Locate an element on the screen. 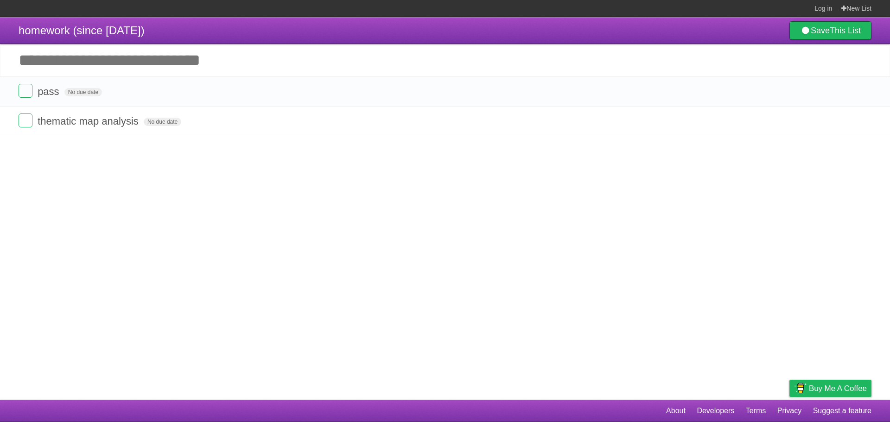 This screenshot has height=422, width=890. span: pass is located at coordinates (49, 91).